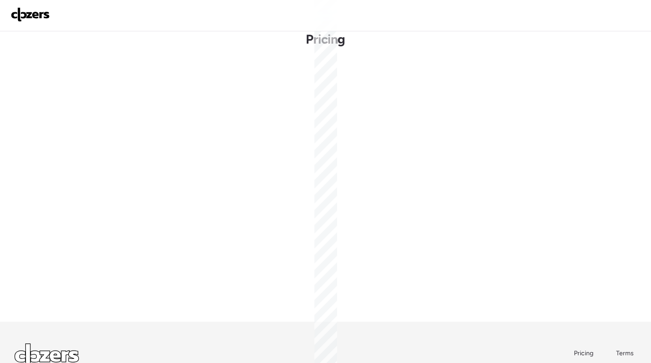 This screenshot has width=651, height=363. Describe the element at coordinates (626, 353) in the screenshot. I see `a: Terms` at that location.